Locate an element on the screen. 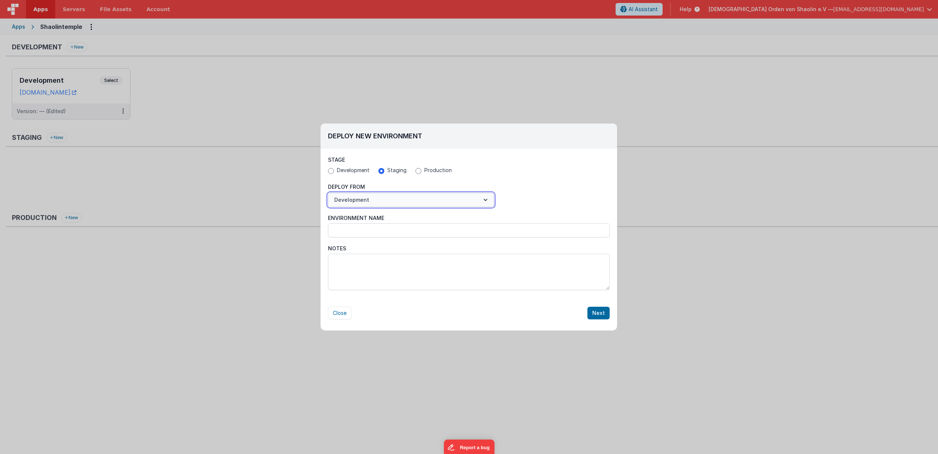 Image resolution: width=938 pixels, height=454 pixels. p: Deploy From is located at coordinates (411, 187).